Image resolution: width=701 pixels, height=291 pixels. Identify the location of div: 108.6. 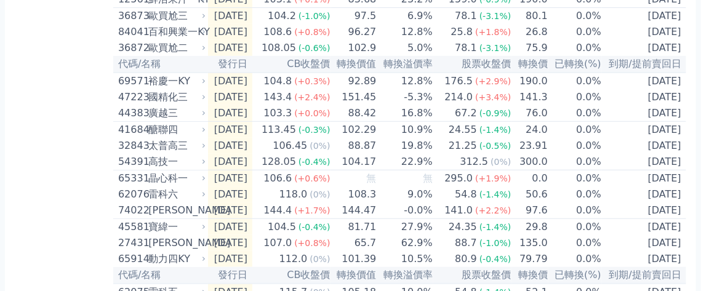
(278, 32).